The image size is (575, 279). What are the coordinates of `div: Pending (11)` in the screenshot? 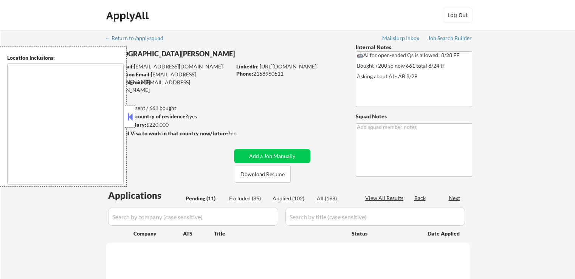 It's located at (205, 199).